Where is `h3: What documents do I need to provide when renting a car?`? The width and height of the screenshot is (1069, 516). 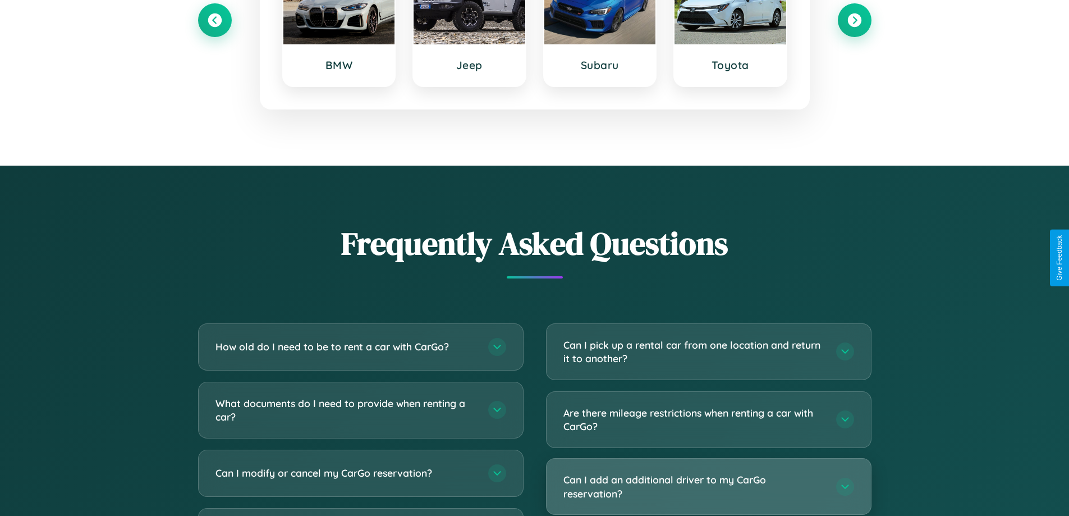 h3: What documents do I need to provide when renting a car? is located at coordinates (346, 410).